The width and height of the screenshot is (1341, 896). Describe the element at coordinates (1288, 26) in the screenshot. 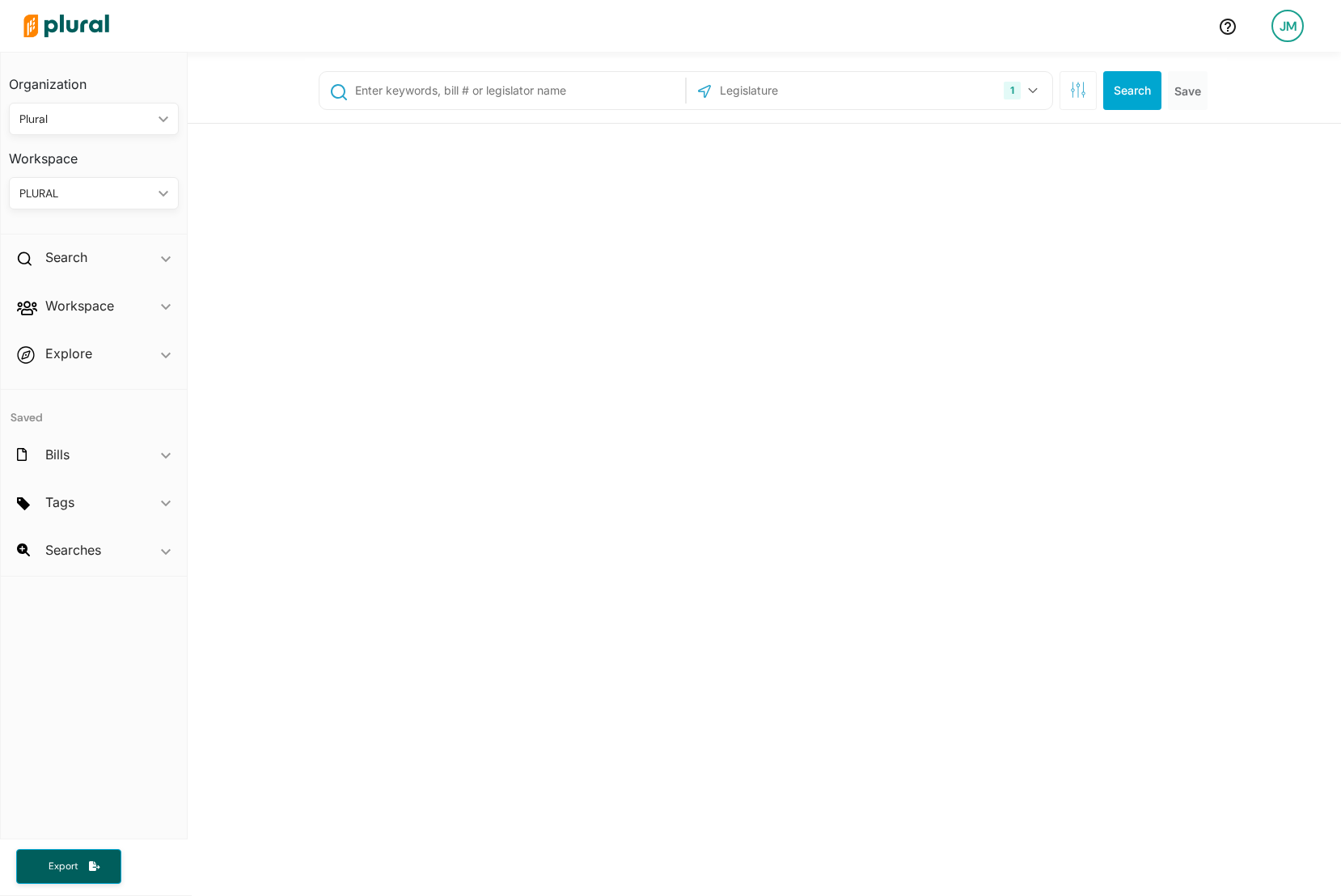

I see `div: JM` at that location.